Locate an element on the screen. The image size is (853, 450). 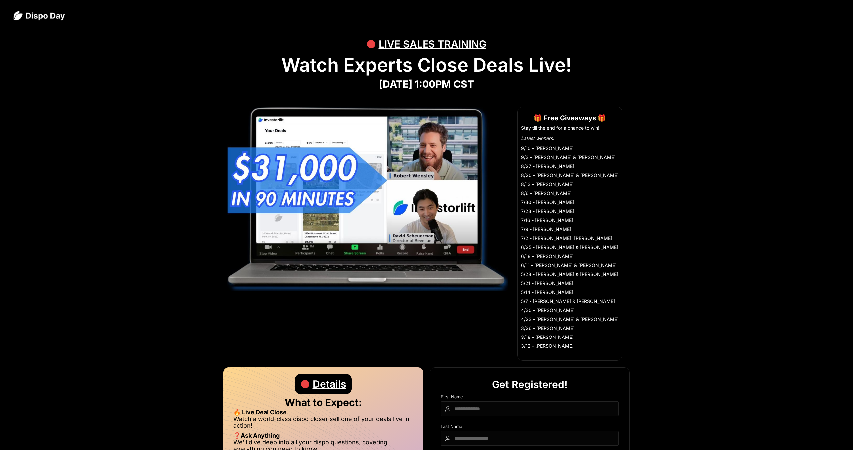
em: Latest winners: is located at coordinates (537, 138).